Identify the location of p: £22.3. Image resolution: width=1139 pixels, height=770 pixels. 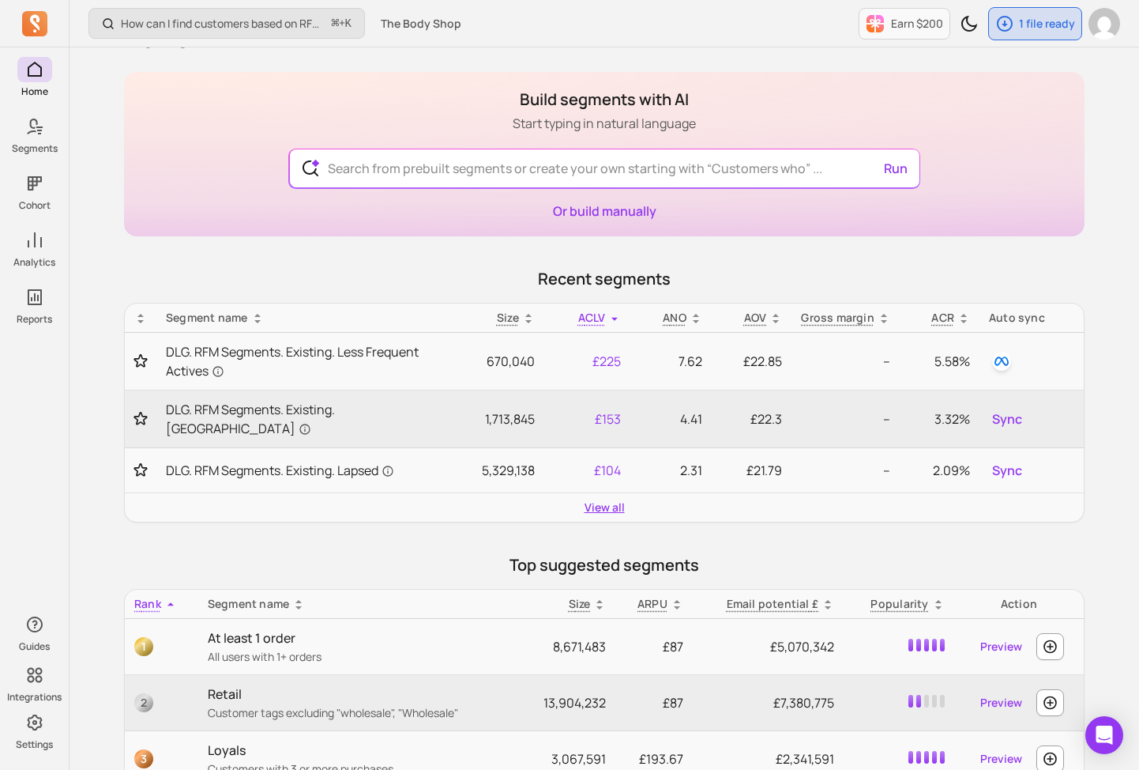
(752, 419).